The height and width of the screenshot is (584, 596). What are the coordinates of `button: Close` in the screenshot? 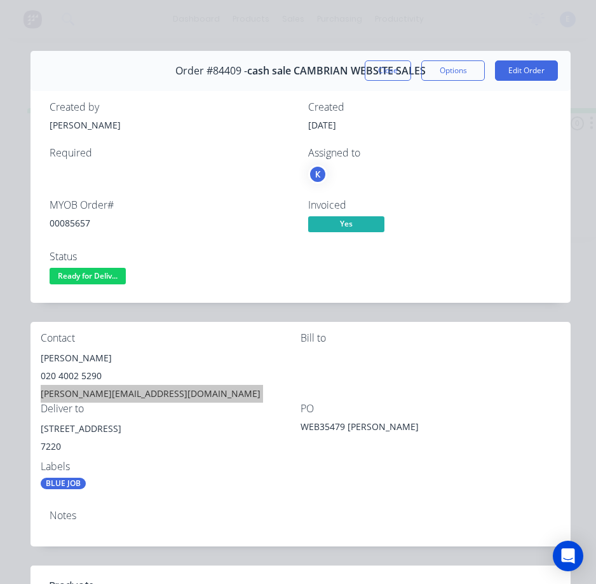 It's located at (388, 71).